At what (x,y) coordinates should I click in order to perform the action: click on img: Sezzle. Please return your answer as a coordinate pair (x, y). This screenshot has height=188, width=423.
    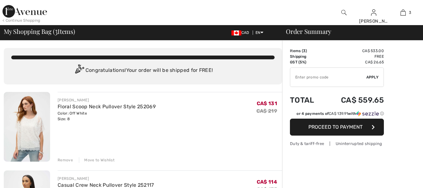
    Looking at the image, I should click on (368, 113).